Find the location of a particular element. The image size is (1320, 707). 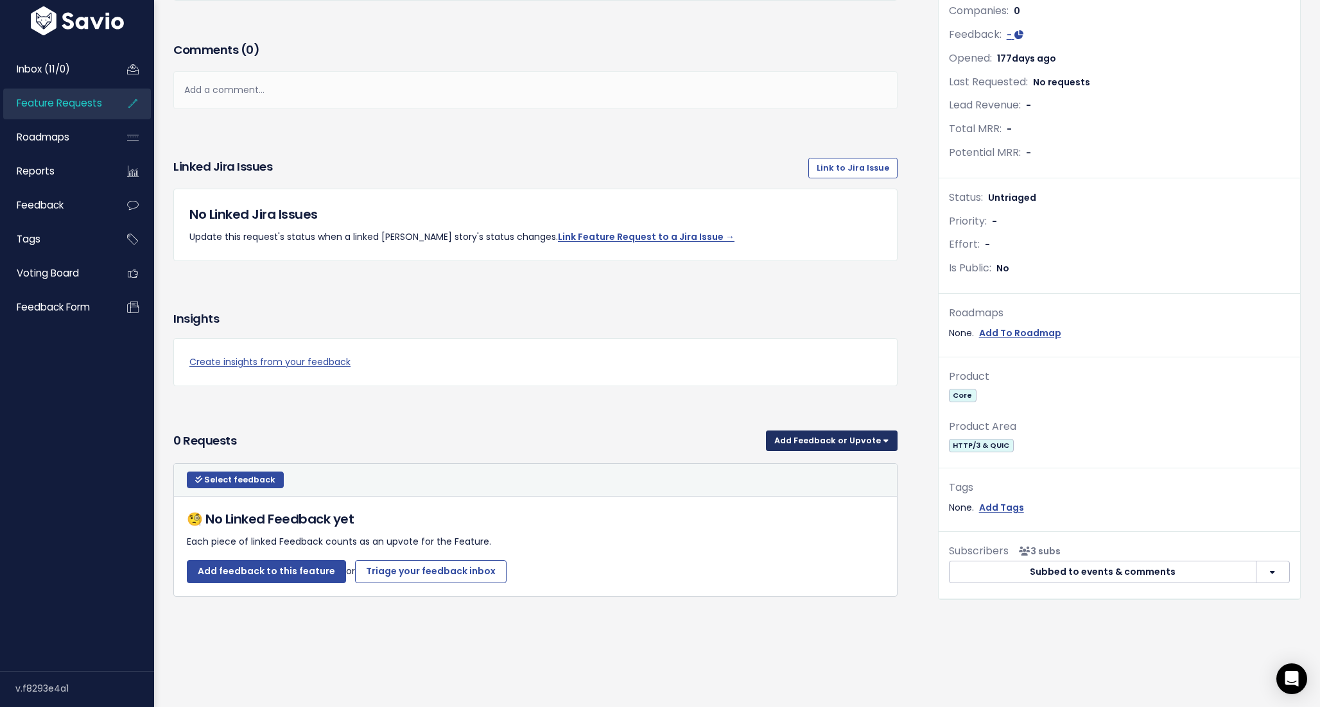

a: Add To Roadmap is located at coordinates (1020, 333).